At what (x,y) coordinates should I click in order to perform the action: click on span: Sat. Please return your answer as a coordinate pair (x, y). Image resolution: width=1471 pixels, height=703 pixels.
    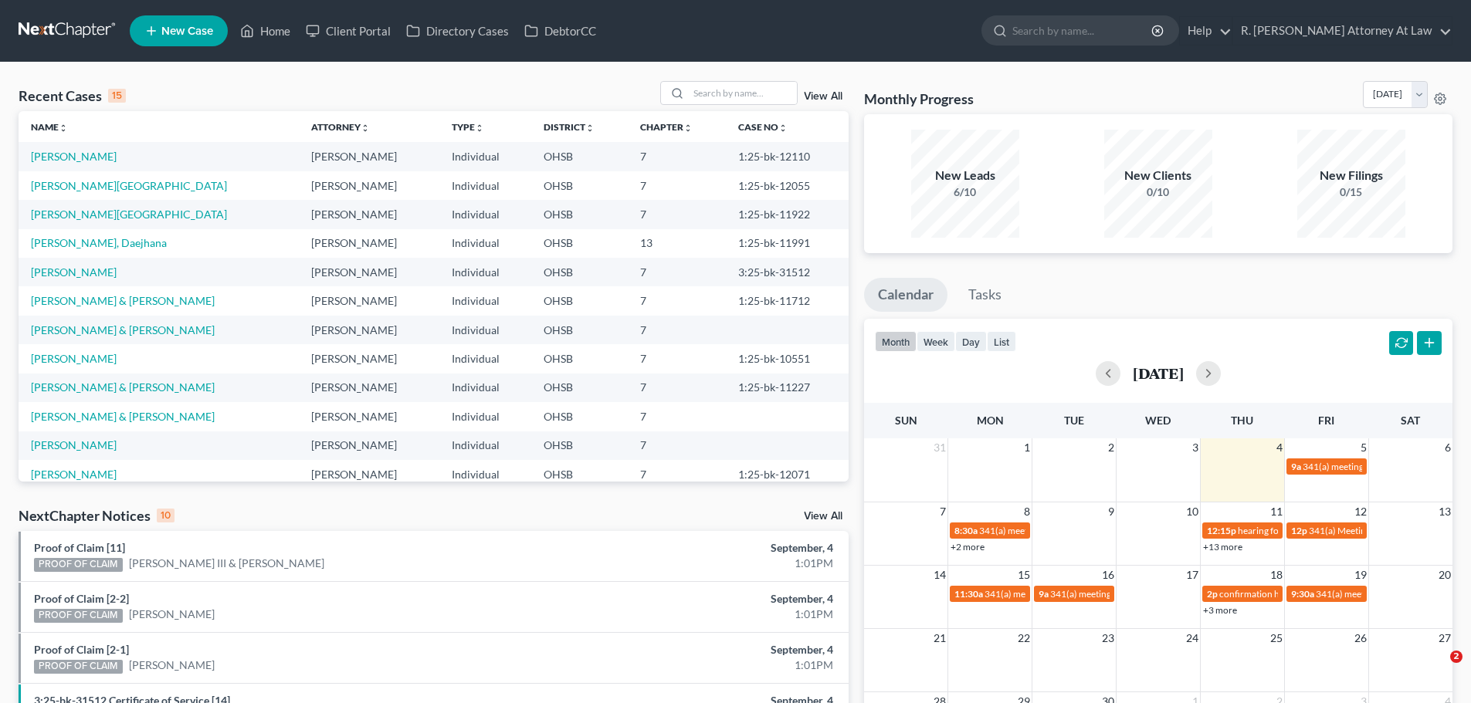
    Looking at the image, I should click on (1410, 420).